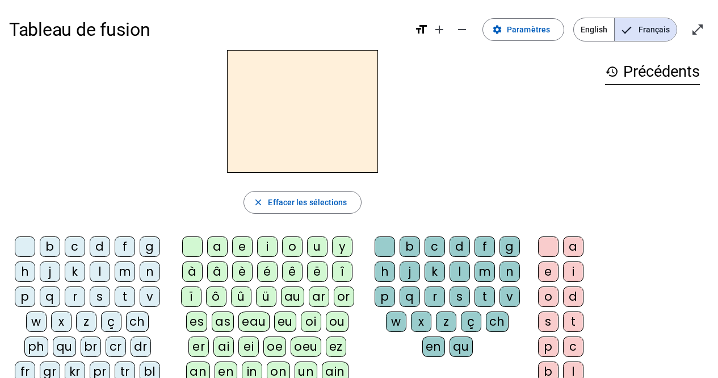 The image size is (718, 378). Describe the element at coordinates (36, 346) in the screenshot. I see `div: ph` at that location.